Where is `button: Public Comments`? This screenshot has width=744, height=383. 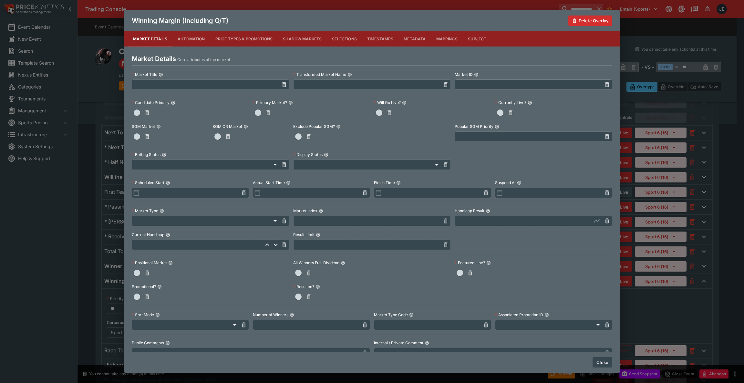 button: Public Comments is located at coordinates (168, 343).